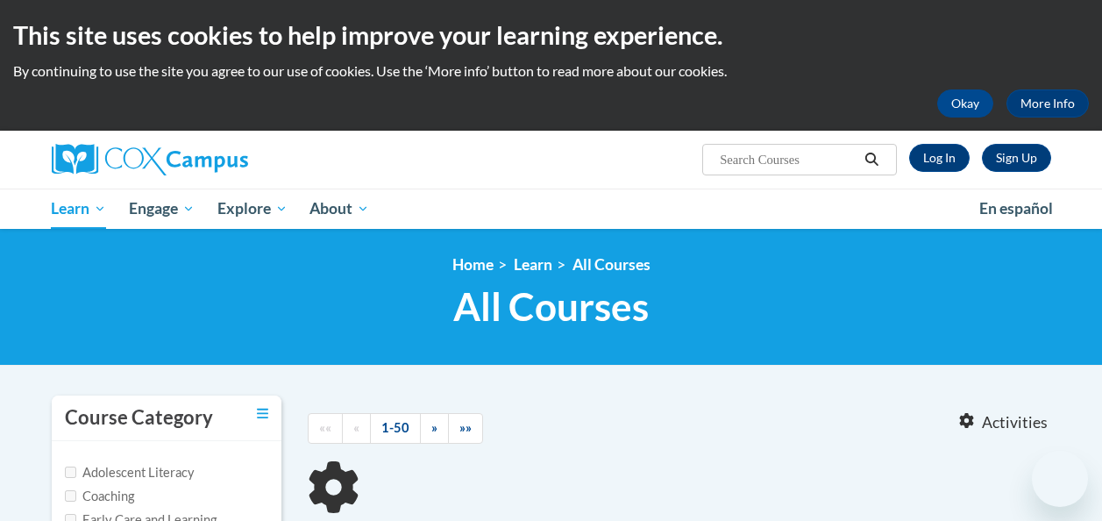 This screenshot has width=1102, height=521. I want to click on label: Adolescent Literacy, so click(130, 472).